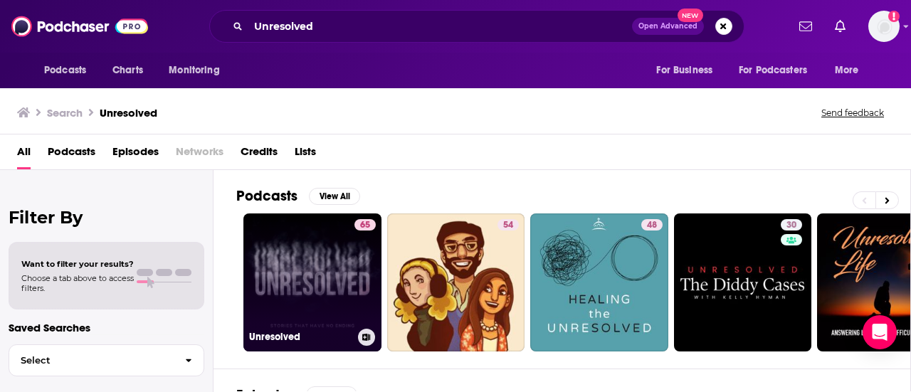 This screenshot has width=911, height=392. I want to click on h3: Search, so click(65, 112).